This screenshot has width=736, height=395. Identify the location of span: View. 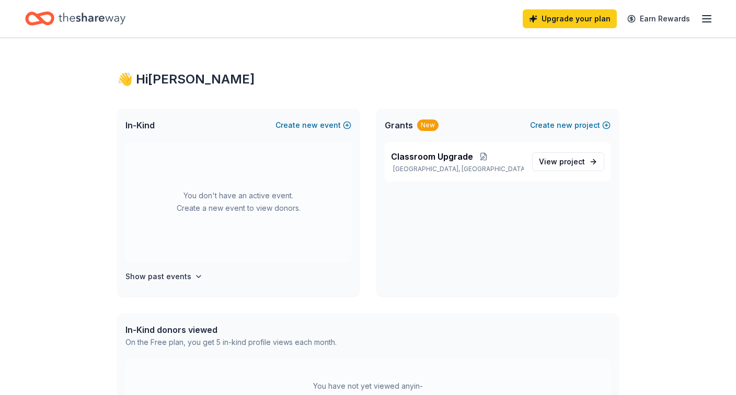
(562, 162).